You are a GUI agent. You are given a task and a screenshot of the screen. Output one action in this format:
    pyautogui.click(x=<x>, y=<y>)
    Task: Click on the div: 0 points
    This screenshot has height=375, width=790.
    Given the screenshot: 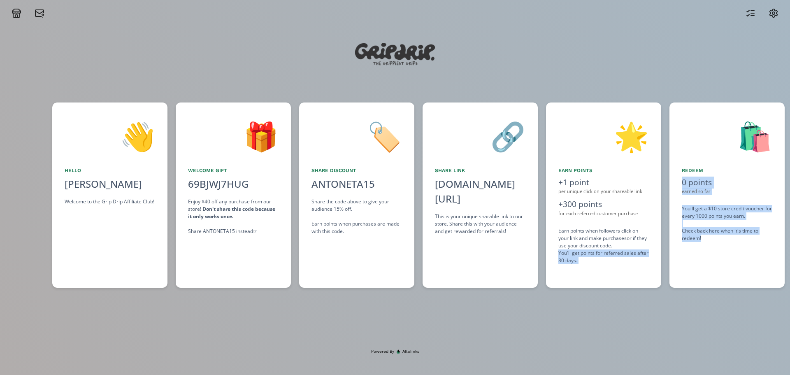 What is the action you would take?
    pyautogui.click(x=727, y=182)
    